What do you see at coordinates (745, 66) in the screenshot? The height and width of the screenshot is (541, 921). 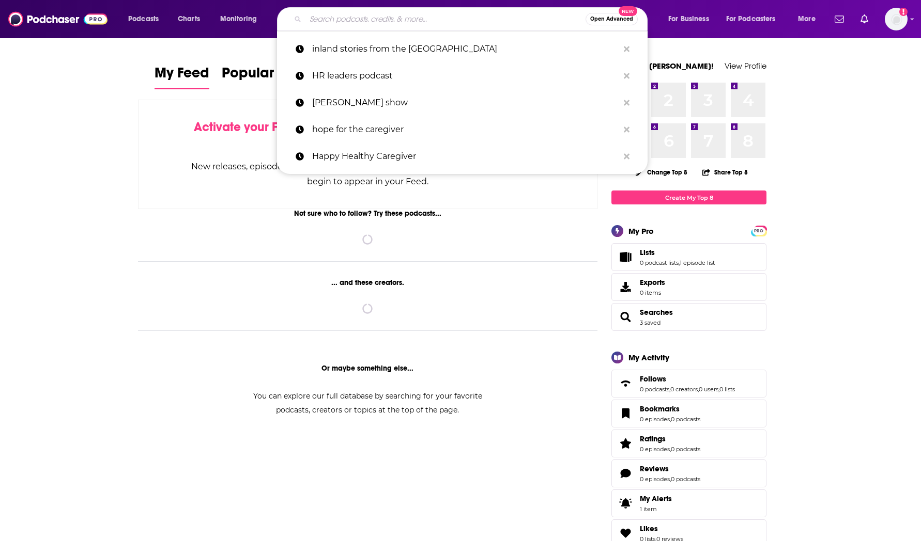 I see `a: View Profile` at bounding box center [745, 66].